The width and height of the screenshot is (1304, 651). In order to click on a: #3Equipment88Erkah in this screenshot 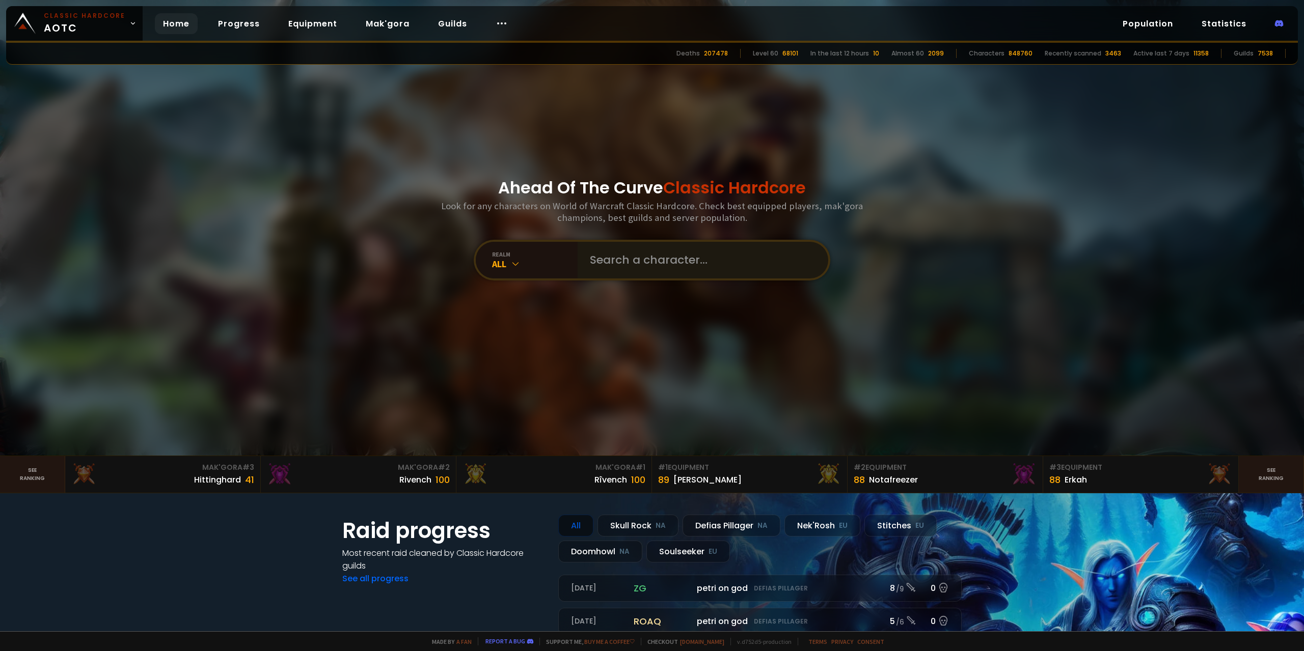, I will do `click(1141, 475)`.